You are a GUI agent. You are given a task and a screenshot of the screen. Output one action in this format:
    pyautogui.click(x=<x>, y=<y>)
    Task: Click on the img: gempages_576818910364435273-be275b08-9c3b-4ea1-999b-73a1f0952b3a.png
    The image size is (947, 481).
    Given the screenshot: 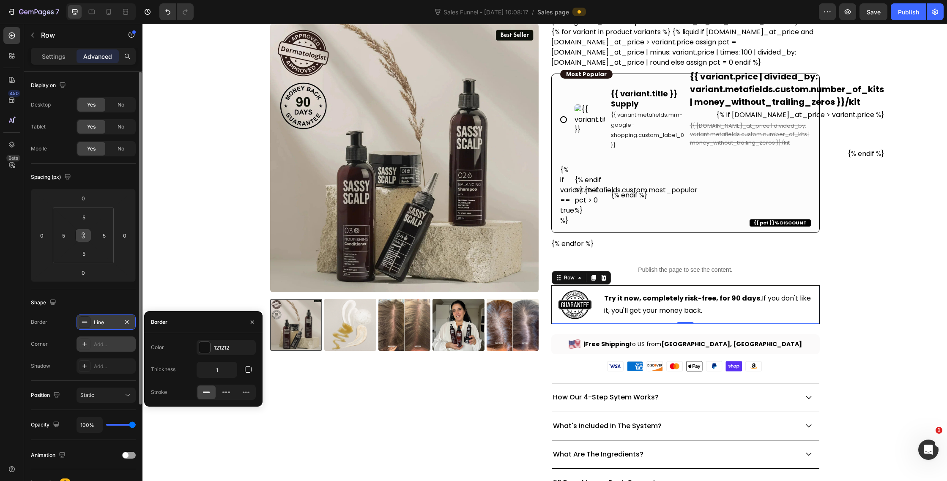 What is the action you would take?
    pyautogui.click(x=432, y=281)
    